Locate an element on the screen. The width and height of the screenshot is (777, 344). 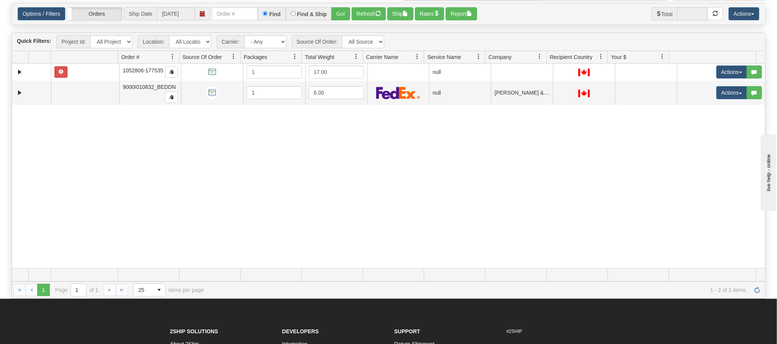
a: Refresh is located at coordinates (757, 290).